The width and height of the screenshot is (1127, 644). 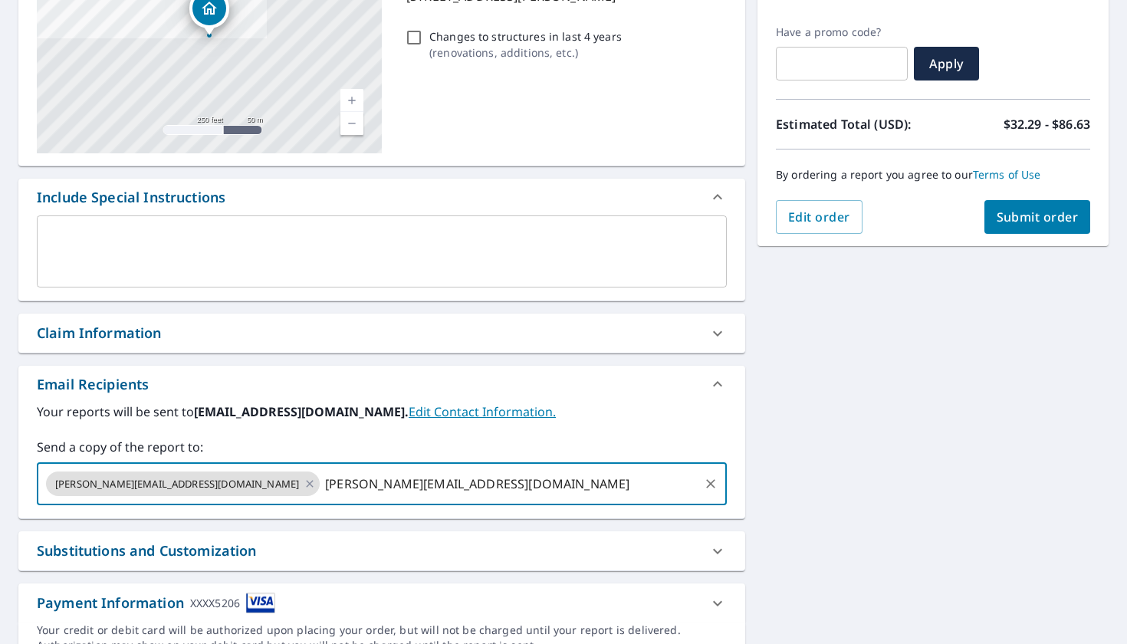 I want to click on p: Estimated Total (USD):, so click(x=854, y=124).